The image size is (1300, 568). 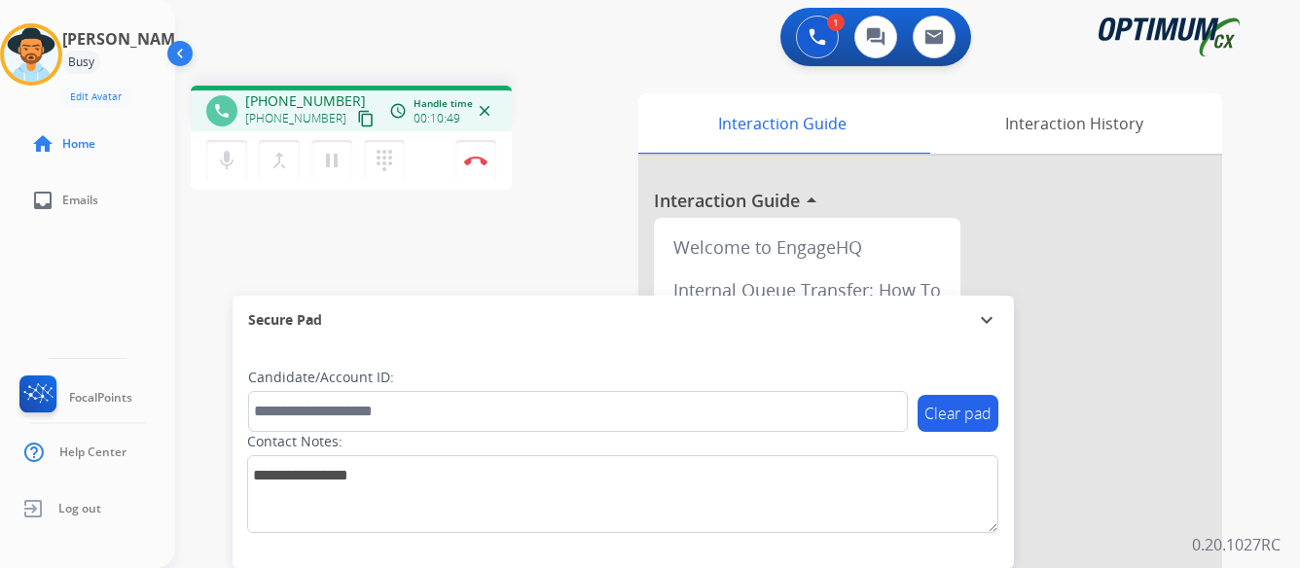 What do you see at coordinates (476, 161) in the screenshot?
I see `img: control` at bounding box center [476, 161].